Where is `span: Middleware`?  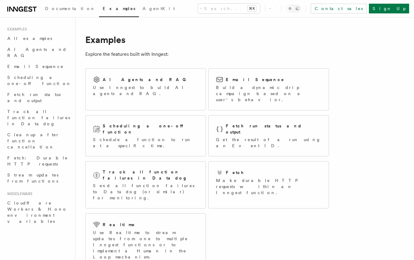 span: Middleware is located at coordinates (19, 194).